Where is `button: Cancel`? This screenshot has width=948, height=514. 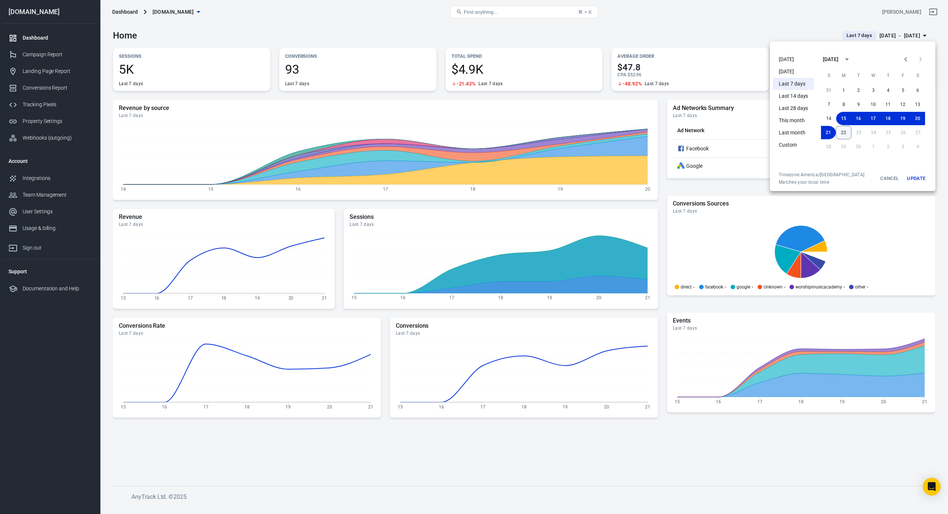
button: Cancel is located at coordinates (890, 179).